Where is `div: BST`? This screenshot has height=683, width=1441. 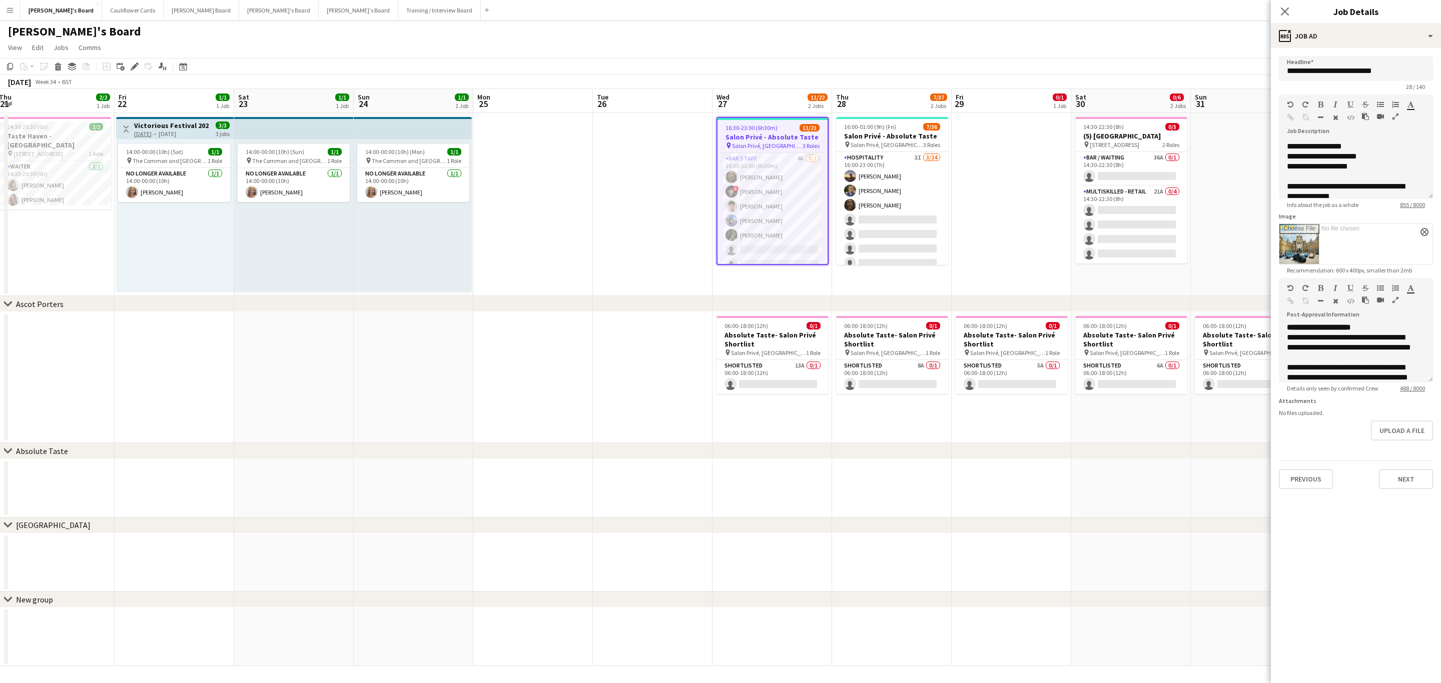 div: BST is located at coordinates (67, 82).